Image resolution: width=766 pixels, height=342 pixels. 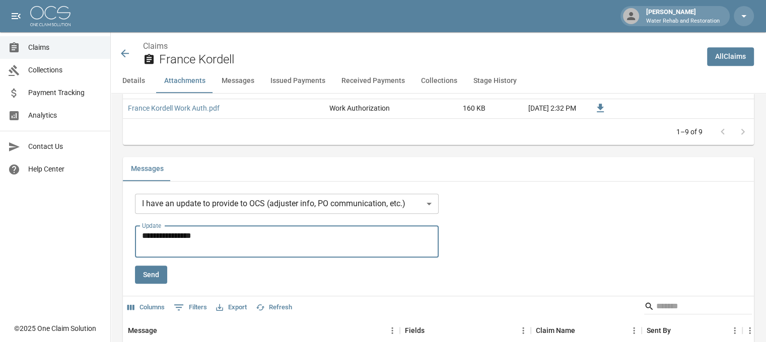 What do you see at coordinates (438, 169) in the screenshot?
I see `div: related-list tabs` at bounding box center [438, 169].